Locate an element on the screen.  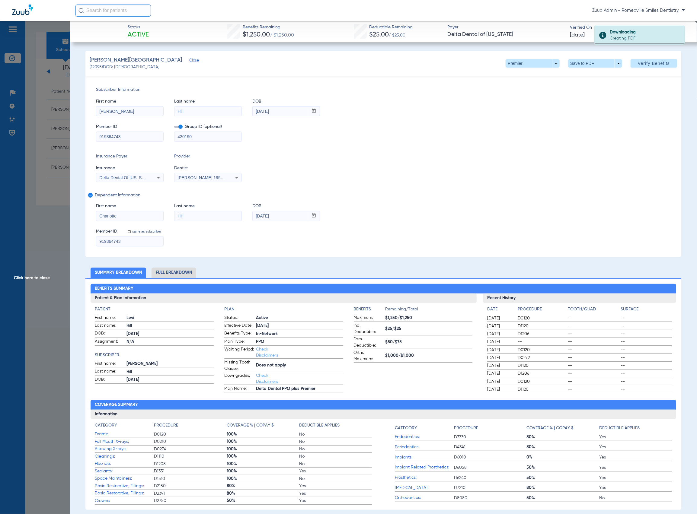
span: Bitewing X-rays: is located at coordinates (124, 449).